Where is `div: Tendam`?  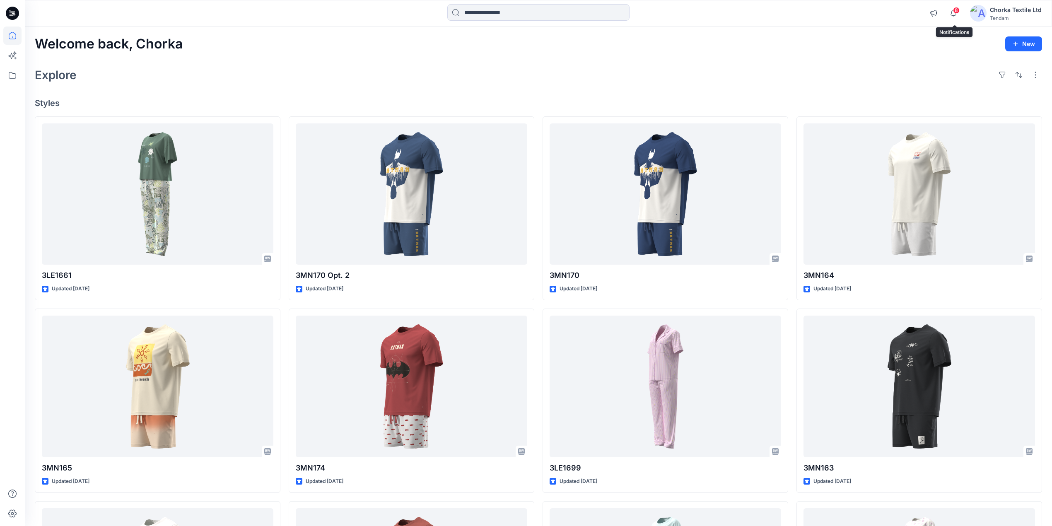
div: Tendam is located at coordinates (1015, 18).